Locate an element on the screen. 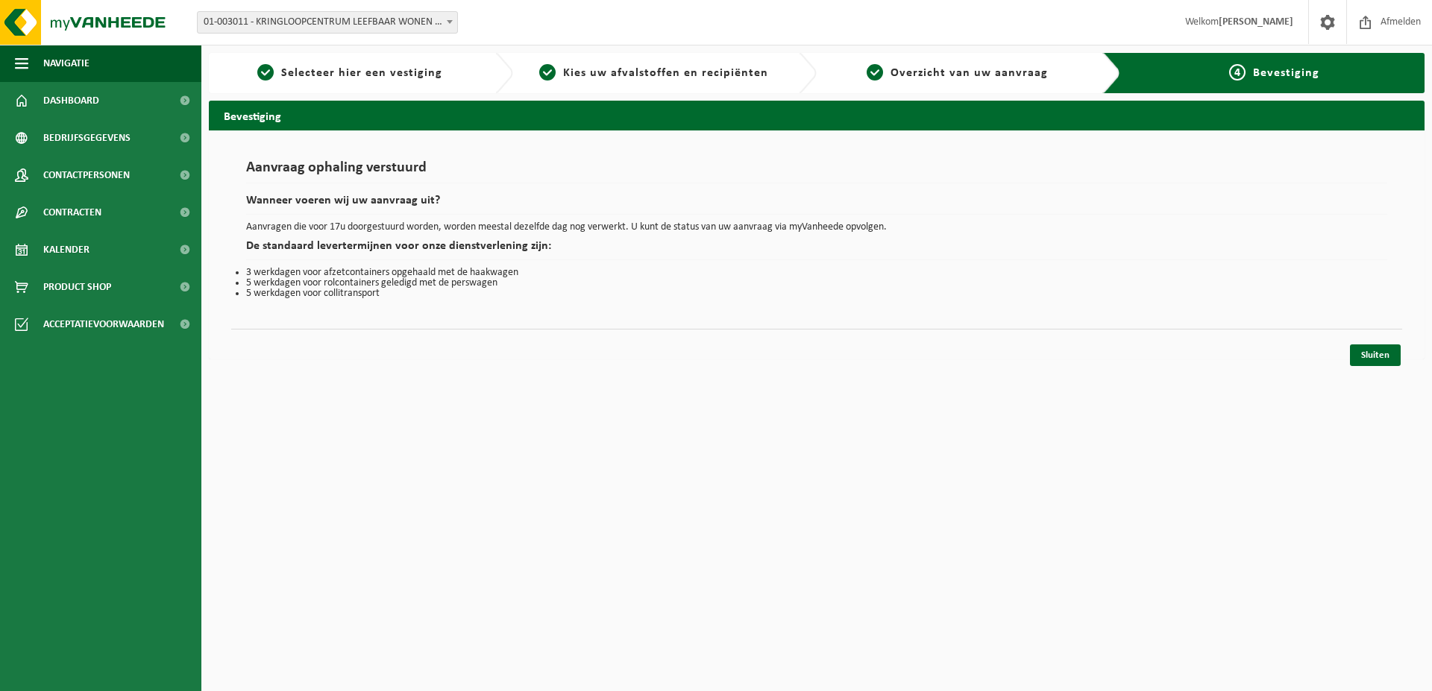  span: Selecteer hier een vestiging is located at coordinates (362, 73).